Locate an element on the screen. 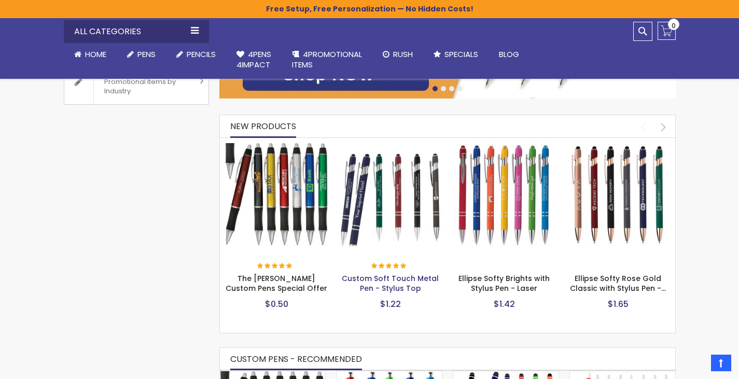  a: Ellipse Softy Rose Gold Classic with Stylus Pen -… is located at coordinates (618, 283).